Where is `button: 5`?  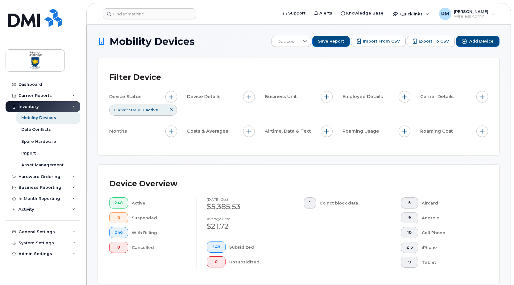
button: 5 is located at coordinates (409, 203).